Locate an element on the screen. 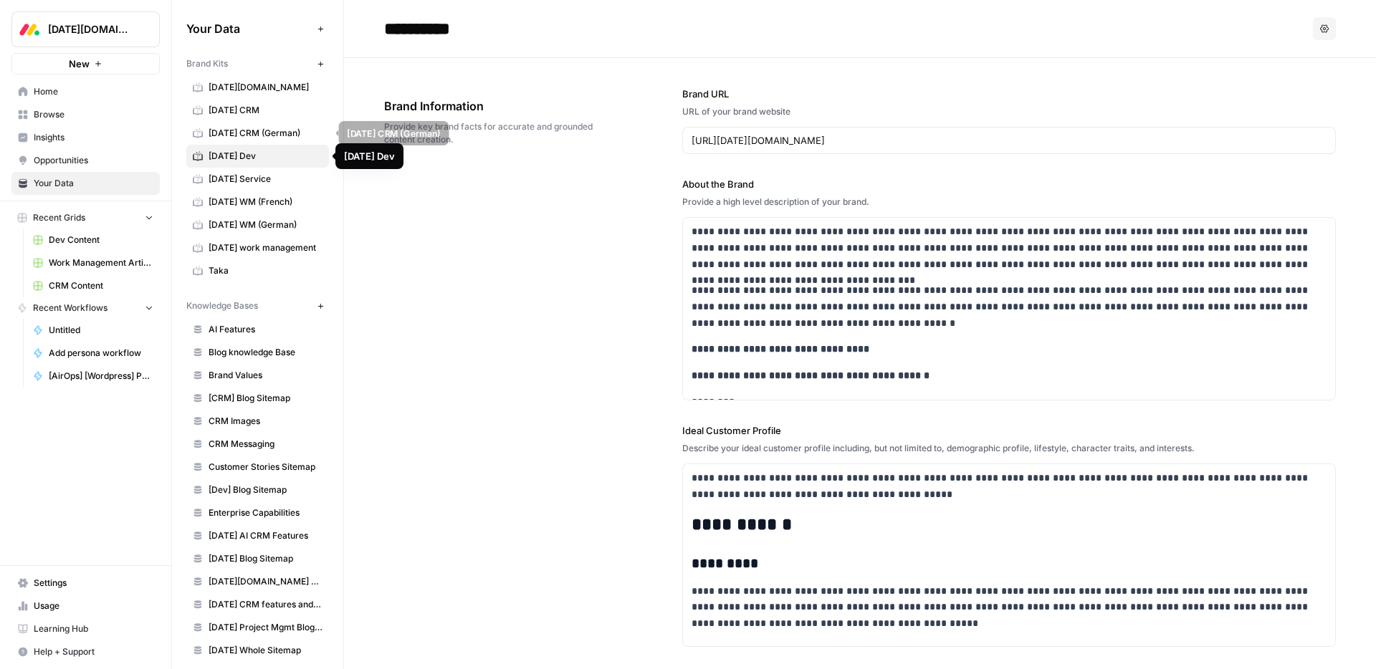  span: CRM Messaging is located at coordinates (265, 444).